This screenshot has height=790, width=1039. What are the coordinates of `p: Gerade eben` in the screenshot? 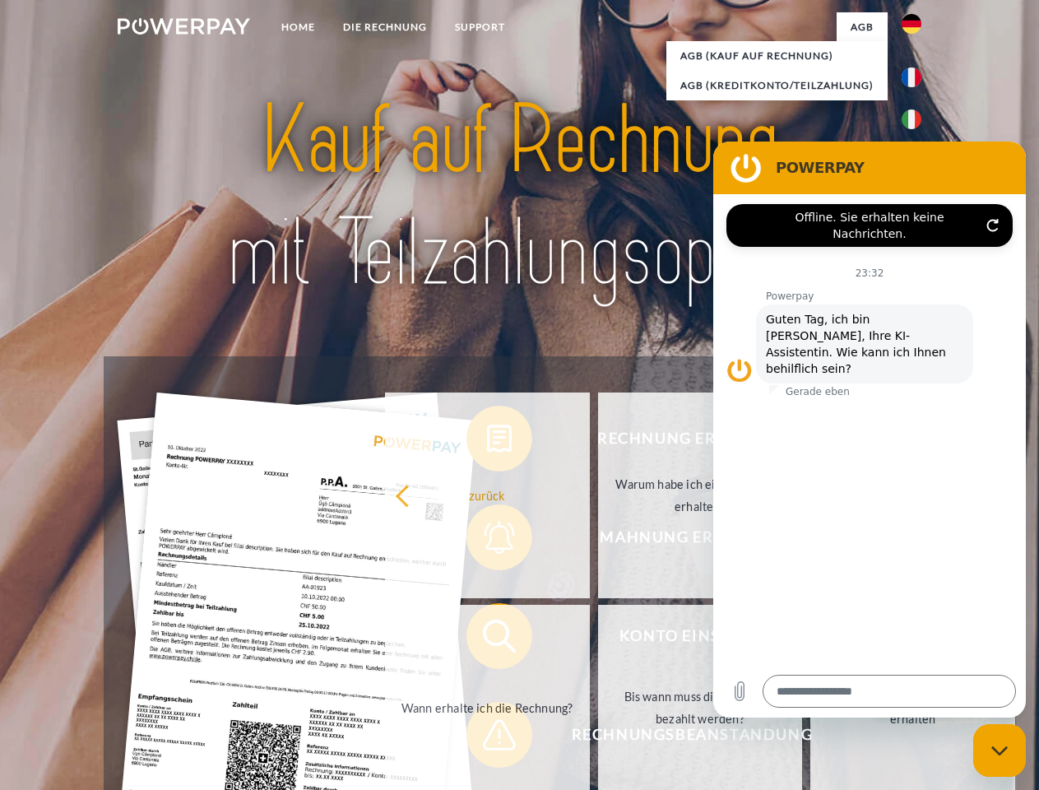 It's located at (105, 250).